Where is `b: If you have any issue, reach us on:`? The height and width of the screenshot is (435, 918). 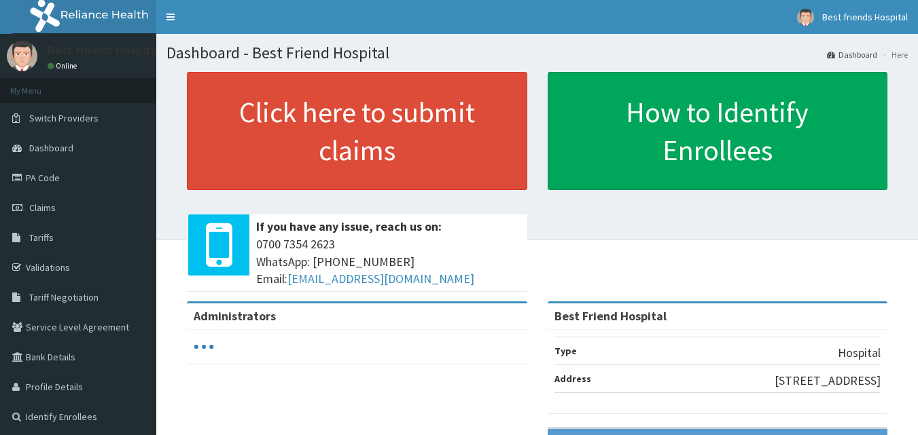 b: If you have any issue, reach us on: is located at coordinates (348, 226).